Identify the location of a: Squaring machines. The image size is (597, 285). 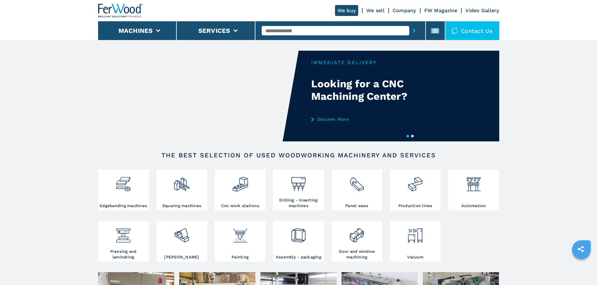
(182, 190).